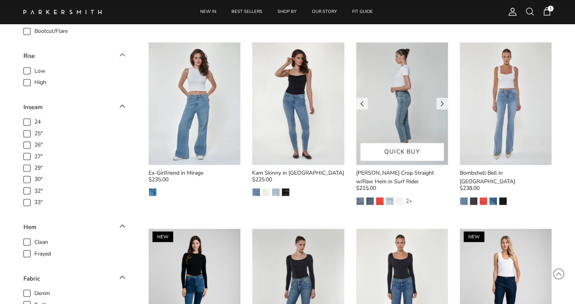 The width and height of the screenshot is (575, 304). I want to click on a: Stallion, so click(503, 201).